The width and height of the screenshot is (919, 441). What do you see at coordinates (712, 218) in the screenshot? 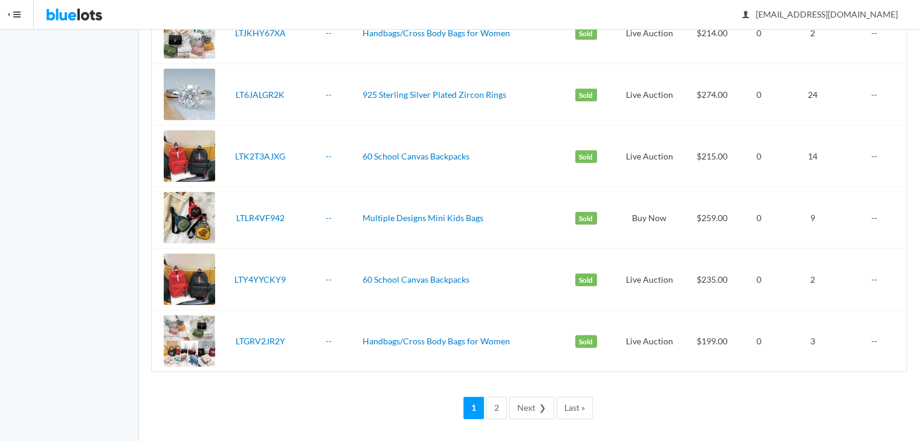
I see `td: $259.00` at bounding box center [712, 218].